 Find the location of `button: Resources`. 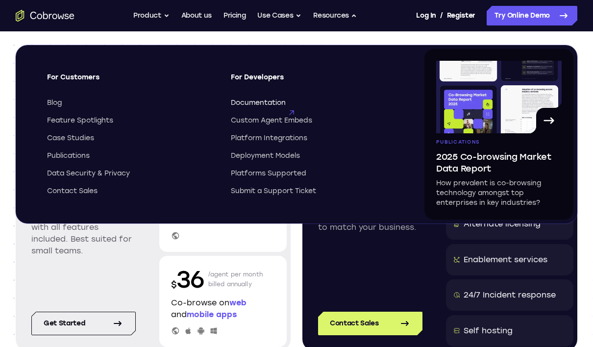

button: Resources is located at coordinates (335, 16).